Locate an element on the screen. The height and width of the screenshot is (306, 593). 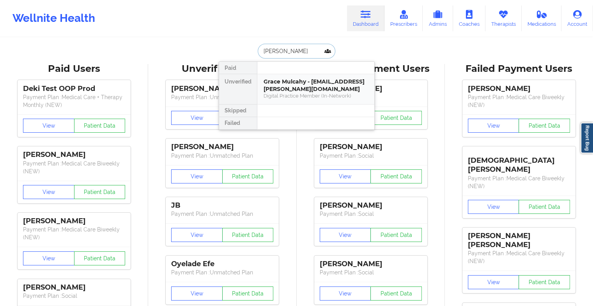
div: Failed Payment Users is located at coordinates (519, 69).